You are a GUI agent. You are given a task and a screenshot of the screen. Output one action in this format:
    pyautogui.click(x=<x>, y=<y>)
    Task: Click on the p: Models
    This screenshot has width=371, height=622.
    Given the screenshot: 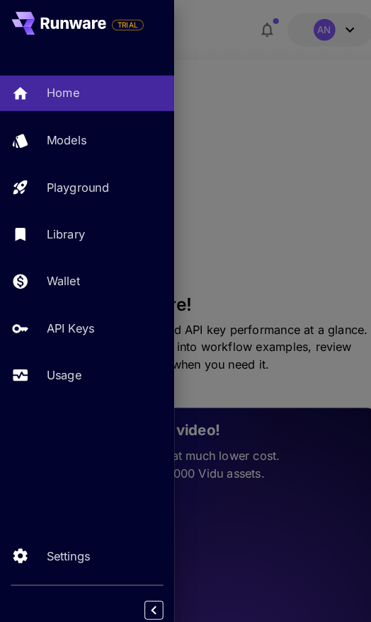 What is the action you would take?
    pyautogui.click(x=64, y=136)
    